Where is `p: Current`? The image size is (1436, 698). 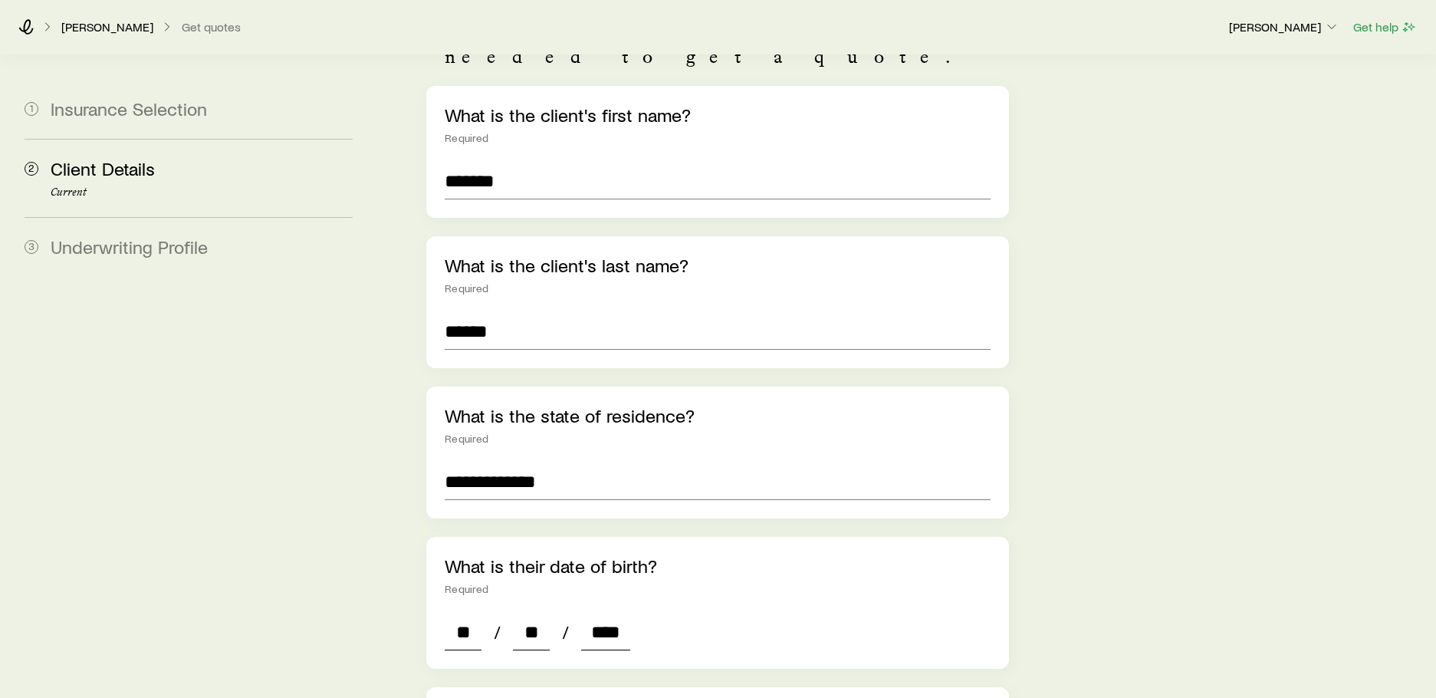
p: Current is located at coordinates (202, 192).